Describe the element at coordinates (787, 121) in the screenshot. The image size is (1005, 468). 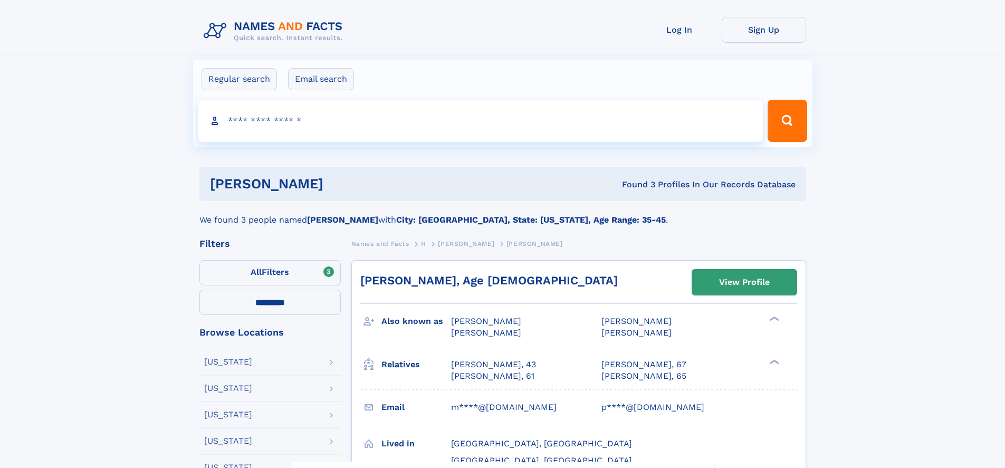
I see `button: Search Button` at that location.